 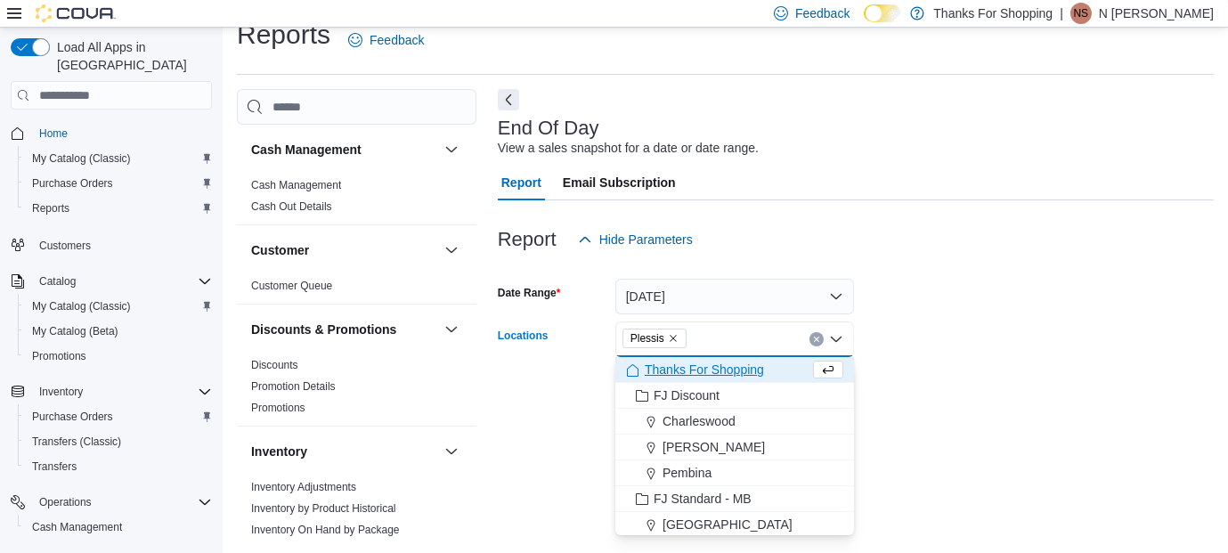 I want to click on a: Discounts, so click(x=274, y=365).